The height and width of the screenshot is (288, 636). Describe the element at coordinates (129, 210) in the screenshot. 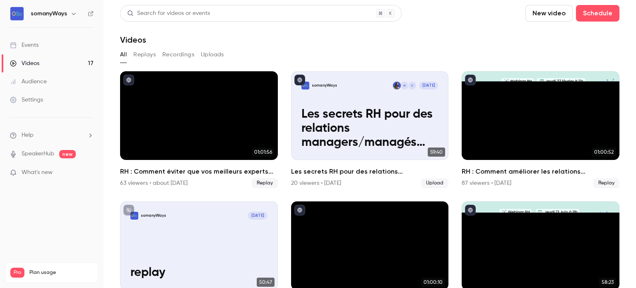

I see `button: unpublished` at that location.